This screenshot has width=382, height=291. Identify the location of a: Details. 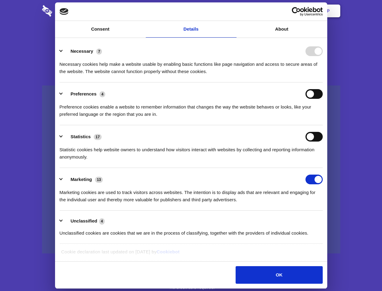
(191, 29).